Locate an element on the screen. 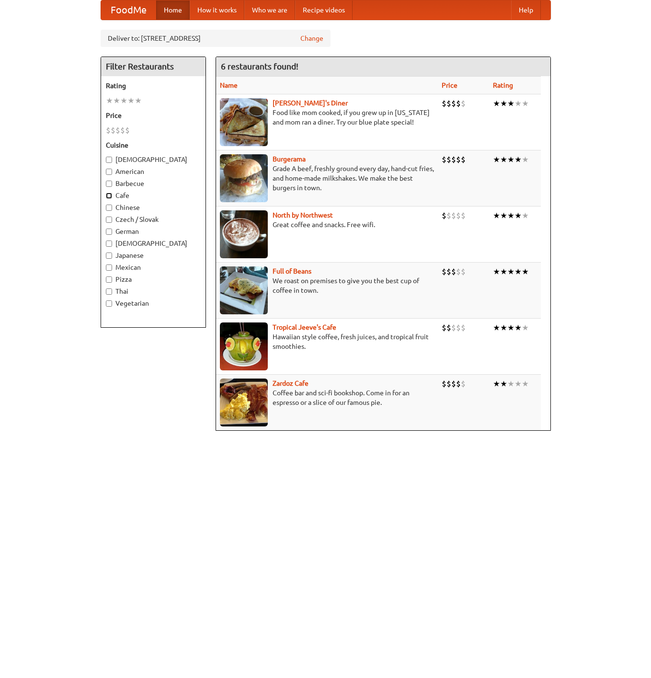  p: Coffee bar and sci-fi bookshop. Come in for an espresso or a slice of our famous pie. is located at coordinates (327, 398).